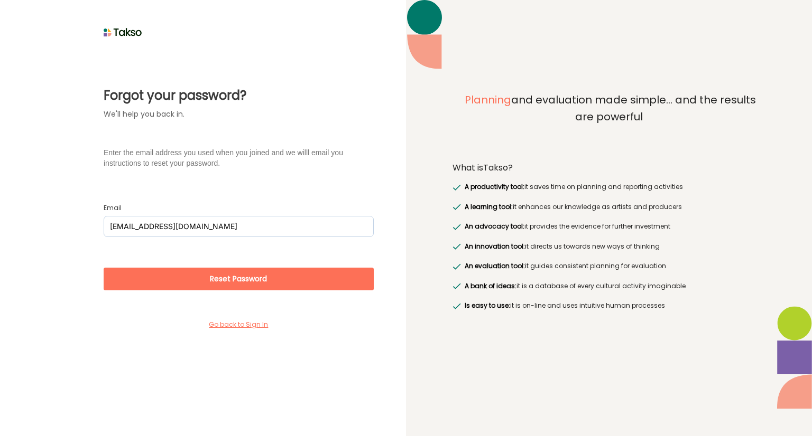 Image resolution: width=812 pixels, height=436 pixels. Describe the element at coordinates (494, 186) in the screenshot. I see `span: A productivity tool:` at that location.